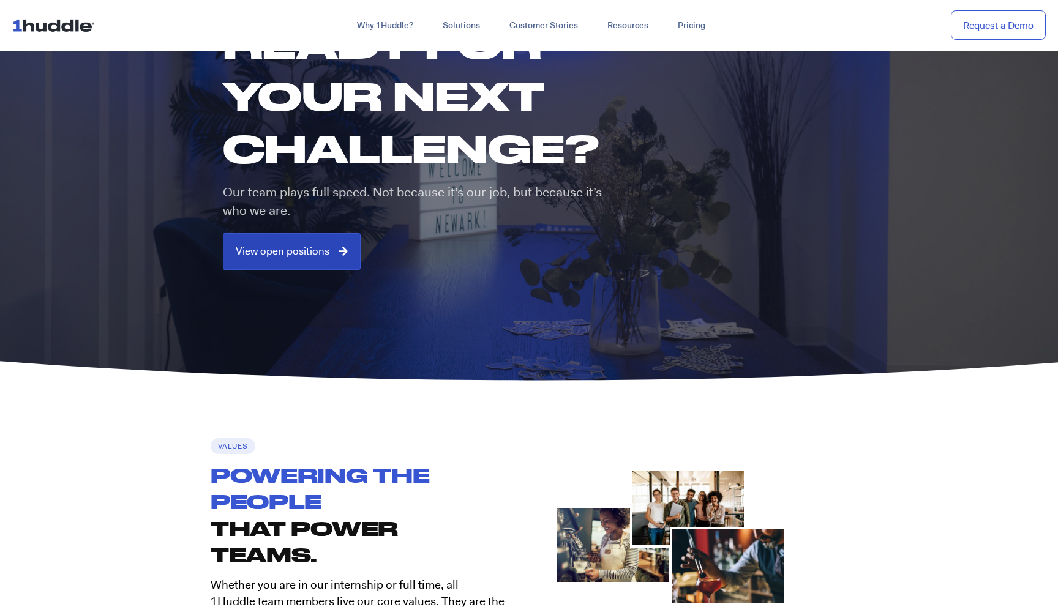 This screenshot has height=607, width=1058. What do you see at coordinates (728, 566) in the screenshot?
I see `img: career-ol-3` at bounding box center [728, 566].